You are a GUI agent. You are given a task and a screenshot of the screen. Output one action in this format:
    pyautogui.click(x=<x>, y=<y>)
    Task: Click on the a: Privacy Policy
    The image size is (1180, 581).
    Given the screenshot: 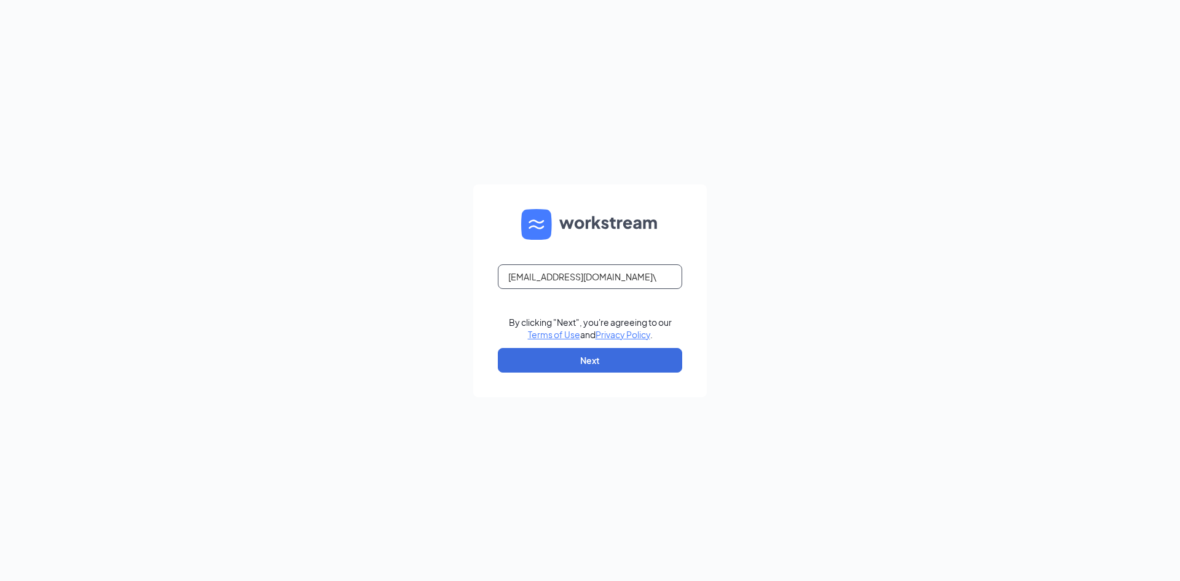 What is the action you would take?
    pyautogui.click(x=623, y=334)
    